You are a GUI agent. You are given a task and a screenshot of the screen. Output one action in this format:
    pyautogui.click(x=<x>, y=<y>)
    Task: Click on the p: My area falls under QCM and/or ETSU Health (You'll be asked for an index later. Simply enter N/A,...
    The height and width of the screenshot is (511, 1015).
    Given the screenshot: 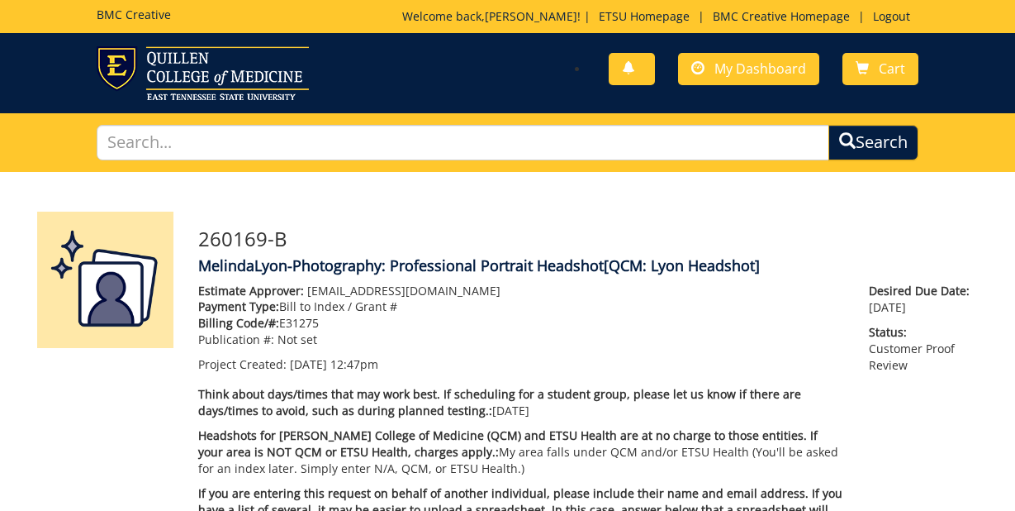 What is the action you would take?
    pyautogui.click(x=521, y=452)
    